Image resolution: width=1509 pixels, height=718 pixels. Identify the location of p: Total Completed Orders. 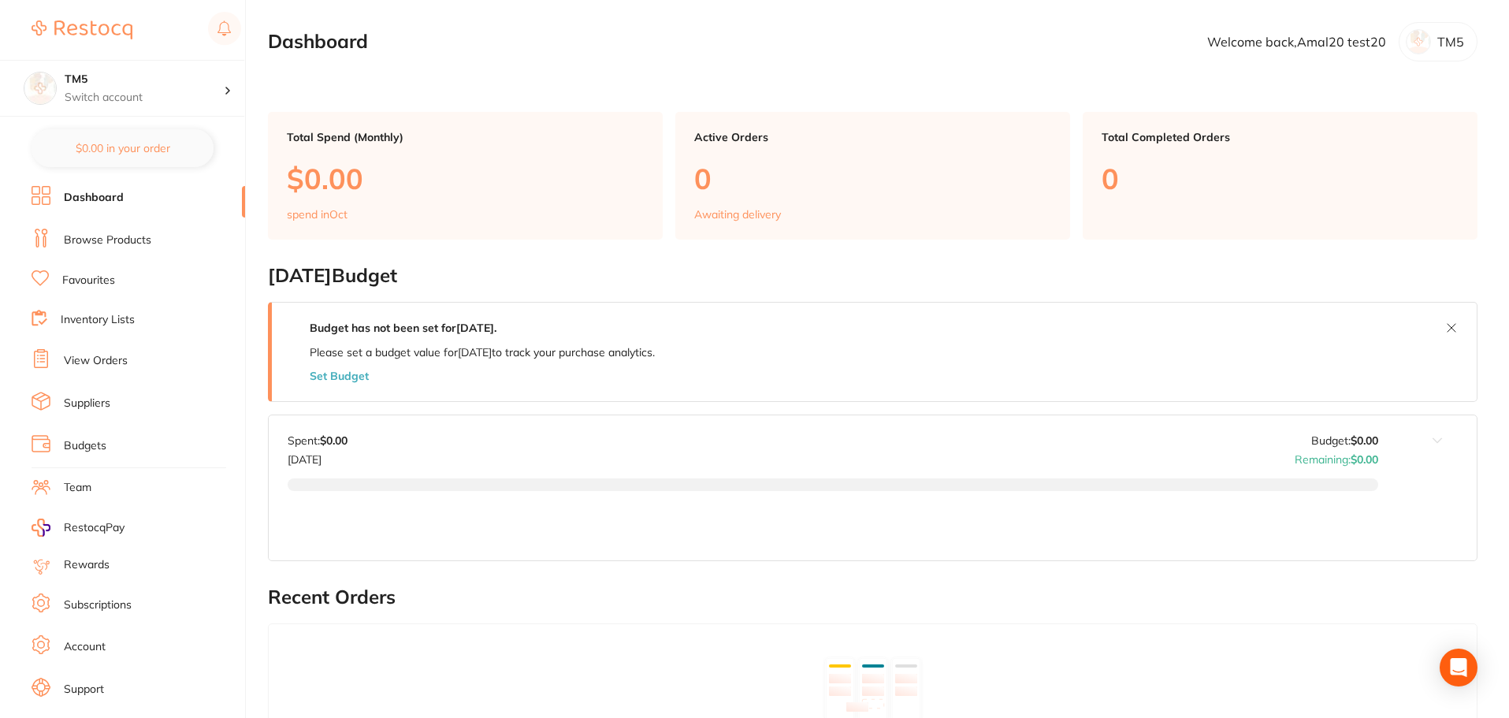
(1280, 137).